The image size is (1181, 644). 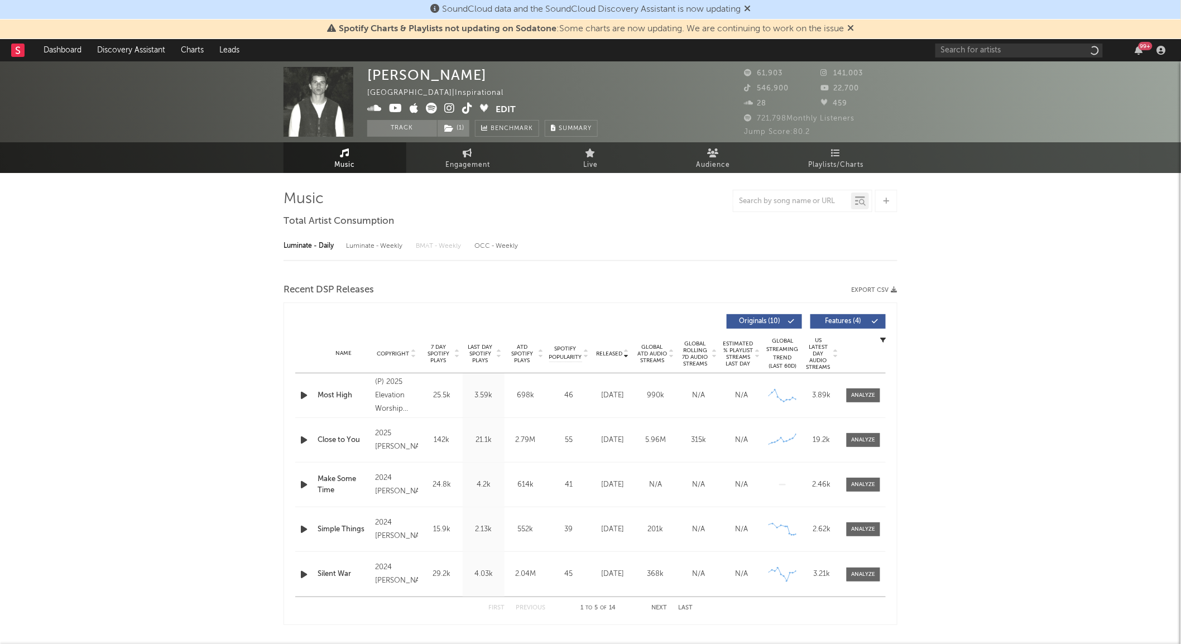 What do you see at coordinates (343, 530) in the screenshot?
I see `a: Simple Things` at bounding box center [343, 530].